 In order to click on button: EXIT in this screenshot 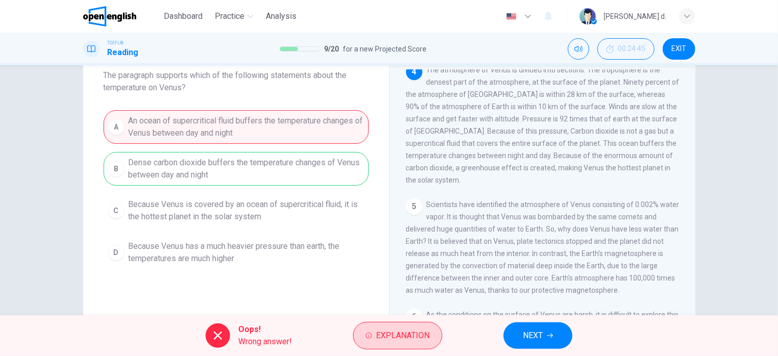, I will do `click(679, 49)`.